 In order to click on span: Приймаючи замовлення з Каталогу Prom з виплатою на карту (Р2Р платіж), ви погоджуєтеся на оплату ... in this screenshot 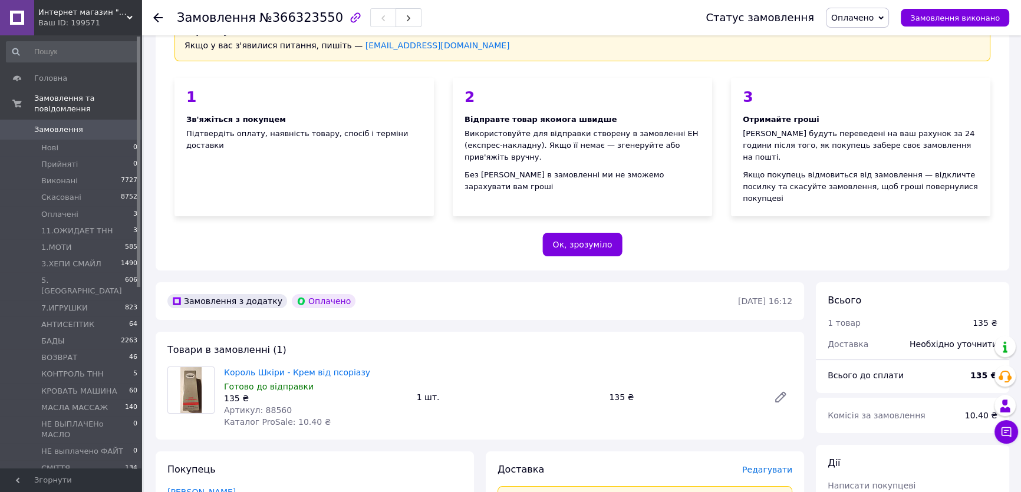, I will do `click(570, 25)`.